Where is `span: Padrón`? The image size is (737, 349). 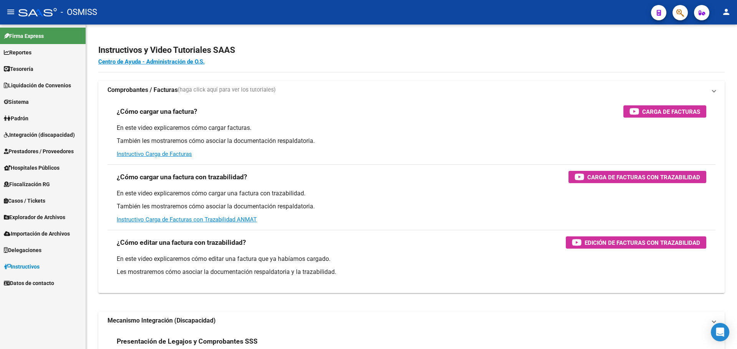
span: Padrón is located at coordinates (16, 119).